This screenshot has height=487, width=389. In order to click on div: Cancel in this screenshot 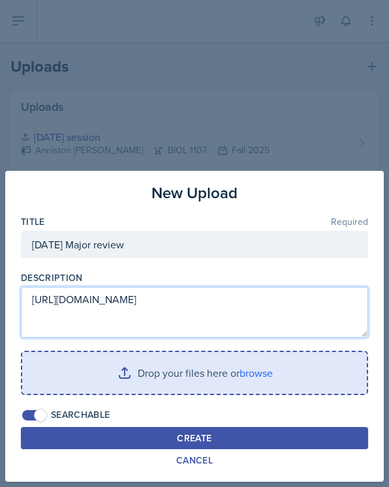, I will do `click(194, 461)`.